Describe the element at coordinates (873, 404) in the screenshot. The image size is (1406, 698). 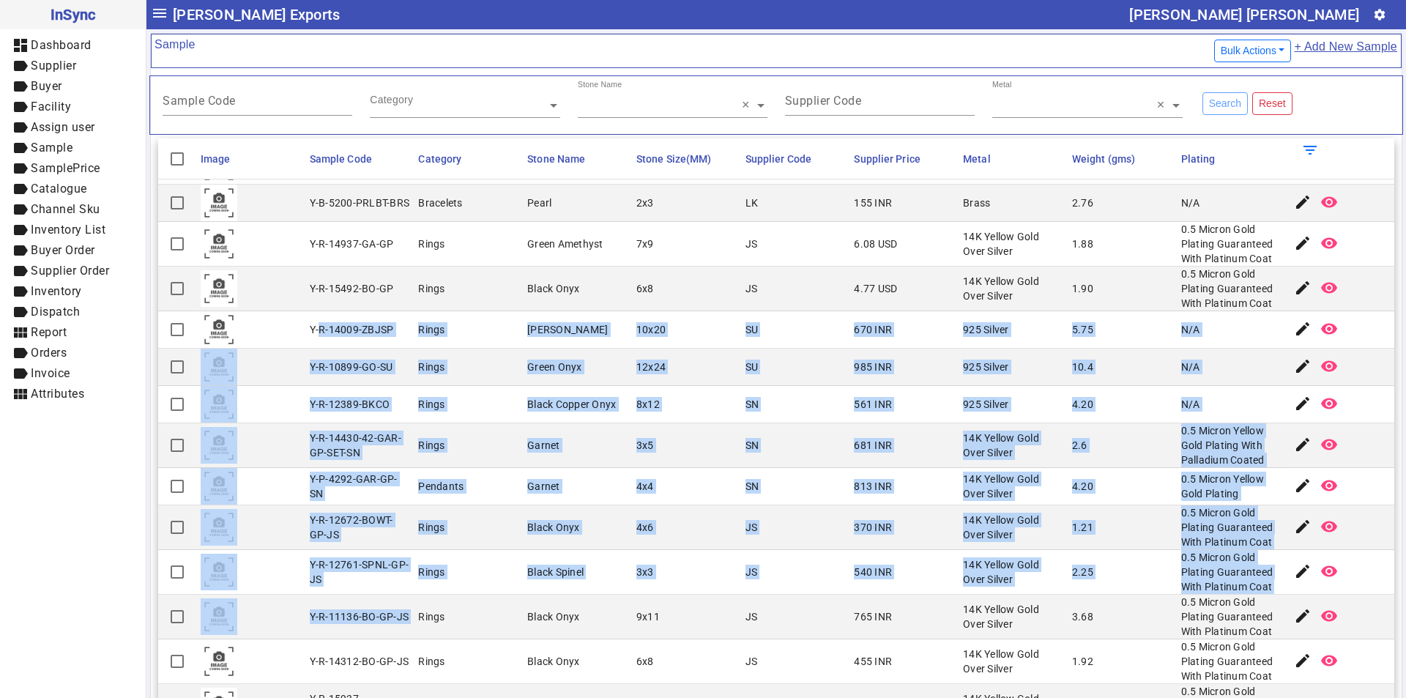
I see `div: 561 INR` at that location.